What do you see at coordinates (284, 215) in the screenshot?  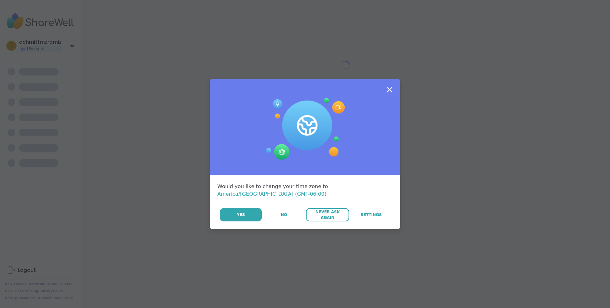 I see `span: No` at bounding box center [284, 215].